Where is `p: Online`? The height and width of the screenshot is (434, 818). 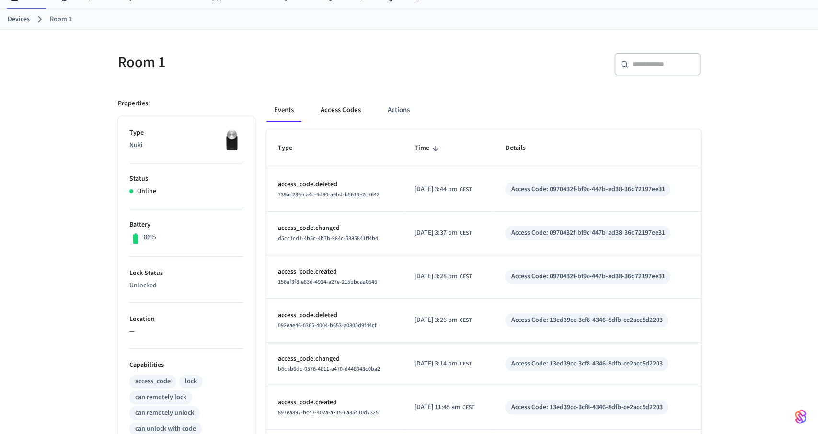 p: Online is located at coordinates (147, 191).